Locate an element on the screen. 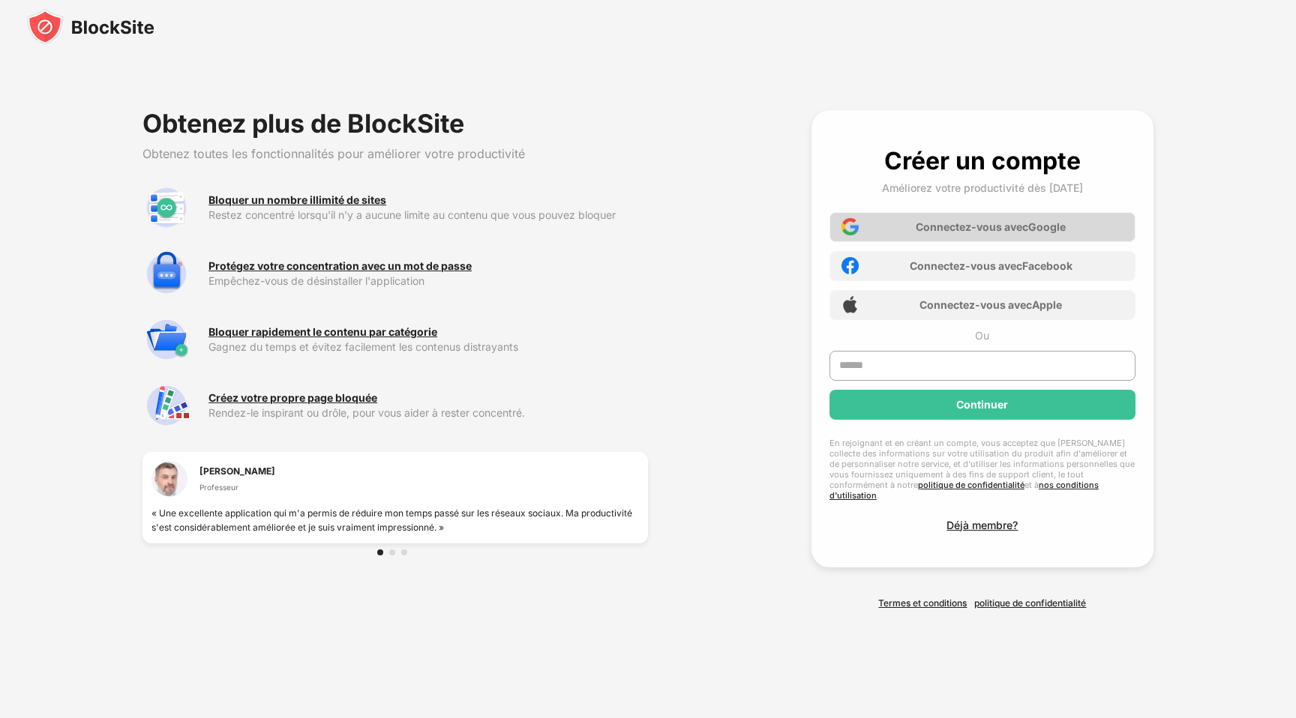 The width and height of the screenshot is (1296, 718). font: Obtenez plus de BlockSite is located at coordinates (303, 123).